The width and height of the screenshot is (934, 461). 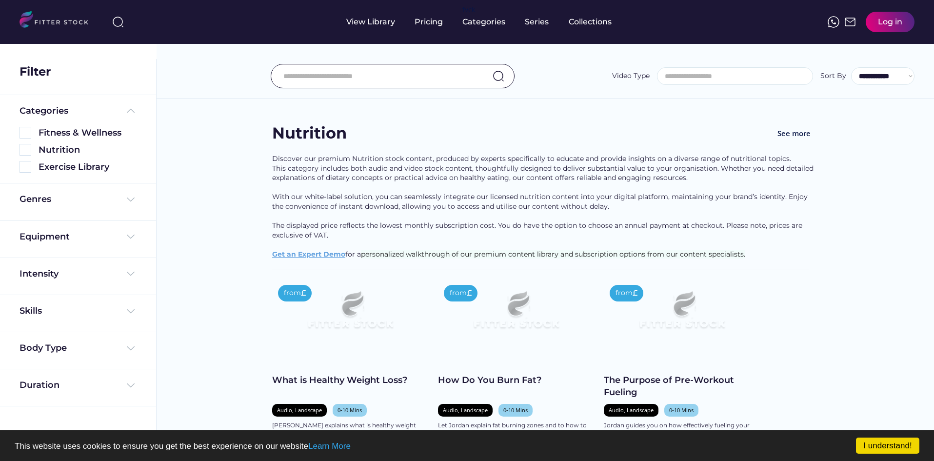 What do you see at coordinates (371, 22) in the screenshot?
I see `div: View Library` at bounding box center [371, 22].